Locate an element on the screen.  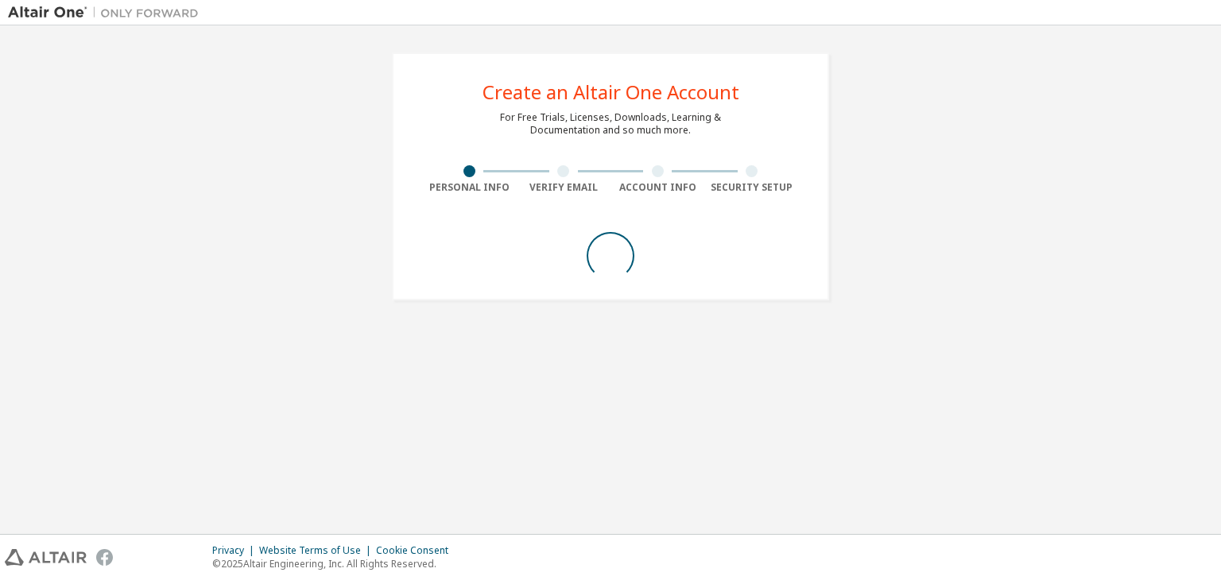
div: Privacy is located at coordinates (235, 551).